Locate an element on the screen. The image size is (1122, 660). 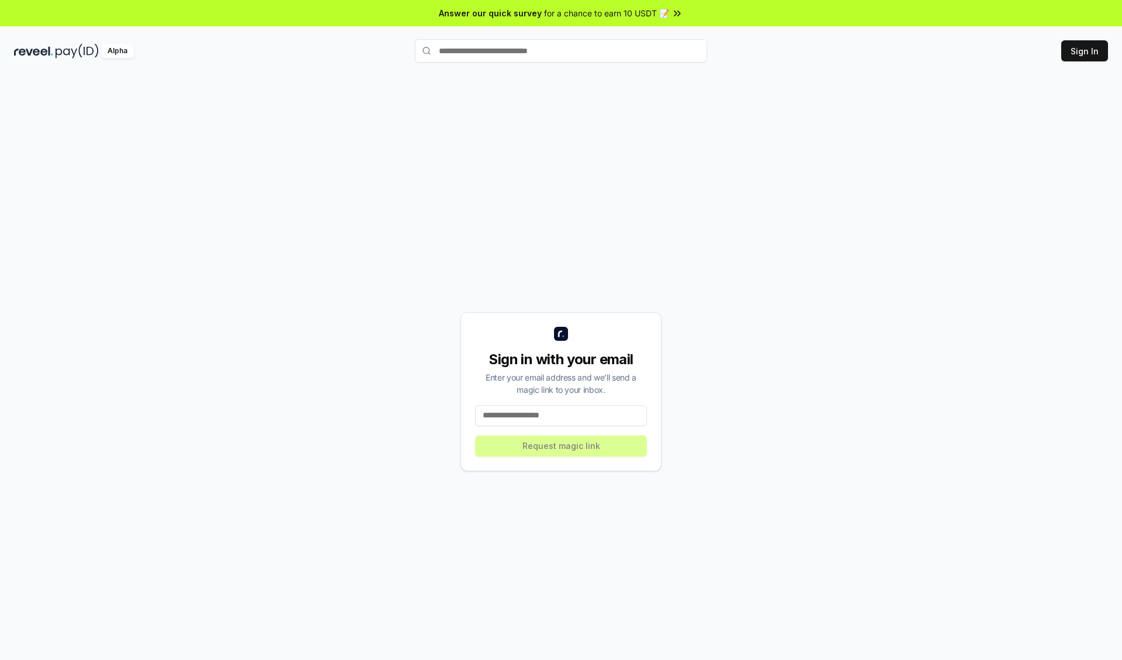
img: reveel_dark is located at coordinates (33, 51).